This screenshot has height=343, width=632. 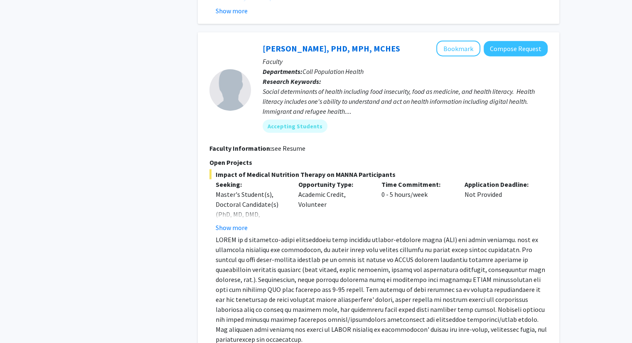 What do you see at coordinates (251, 224) in the screenshot?
I see `div: Master's Student(s), Doctoral Candidate(s) (PhD, MD, DMD, PharmD, etc.), Postdoctoral Researcher(...` at bounding box center [251, 224].